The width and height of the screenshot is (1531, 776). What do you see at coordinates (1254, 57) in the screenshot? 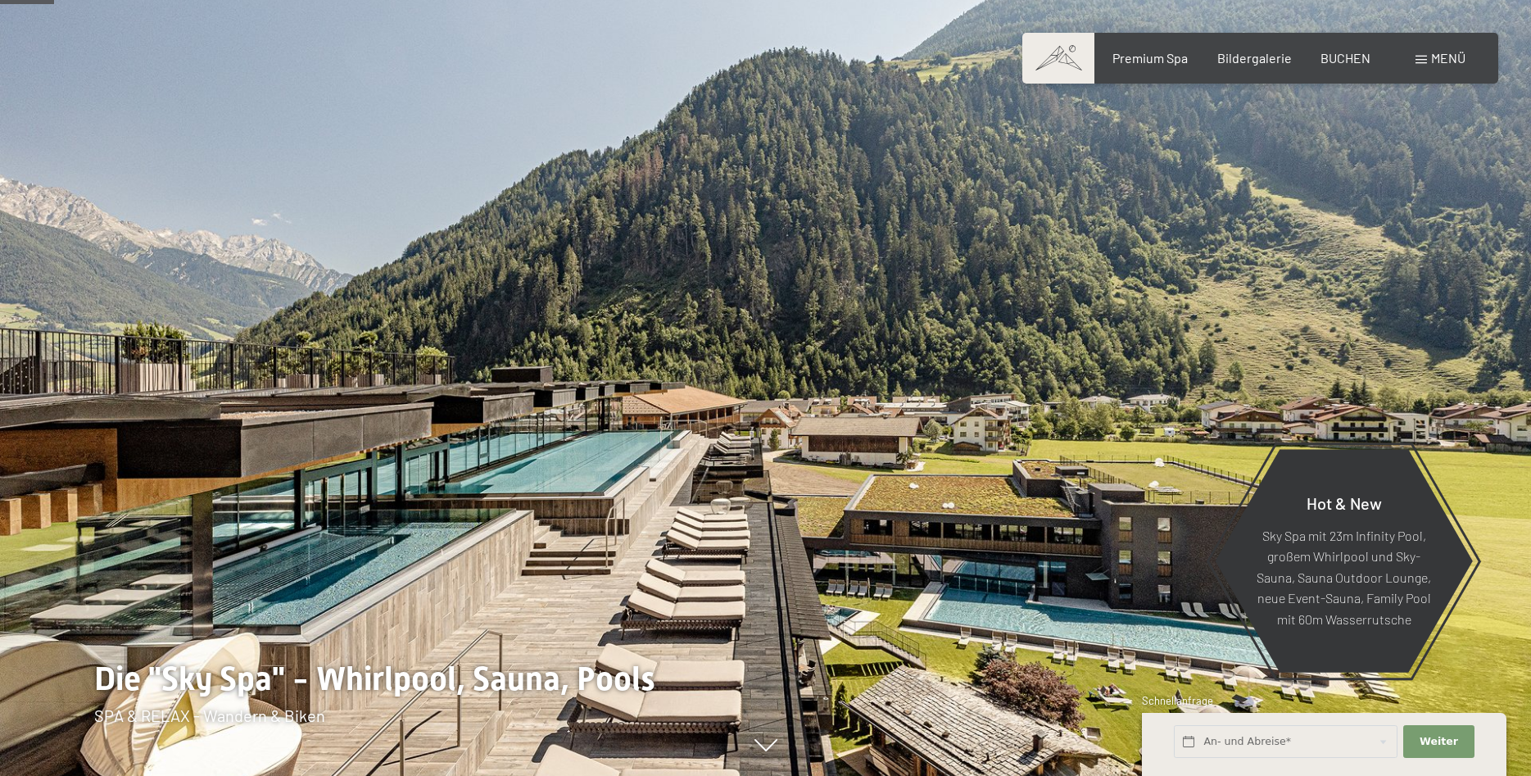
I see `span: Bildergalerie` at bounding box center [1254, 57].